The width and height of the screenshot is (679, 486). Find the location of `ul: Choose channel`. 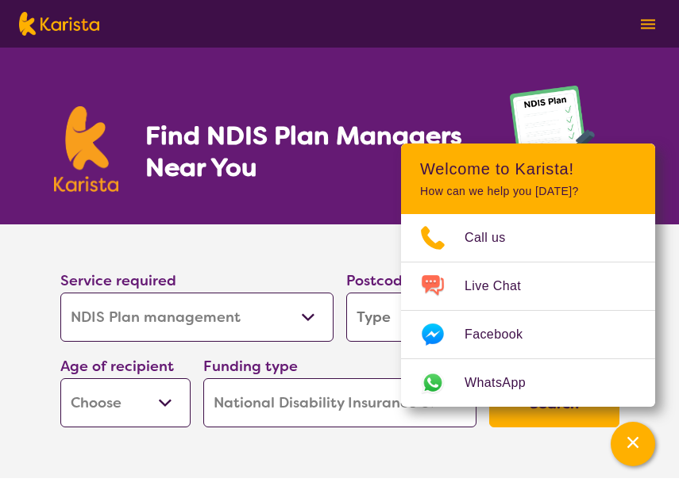

ul: Choose channel is located at coordinates (528, 310).